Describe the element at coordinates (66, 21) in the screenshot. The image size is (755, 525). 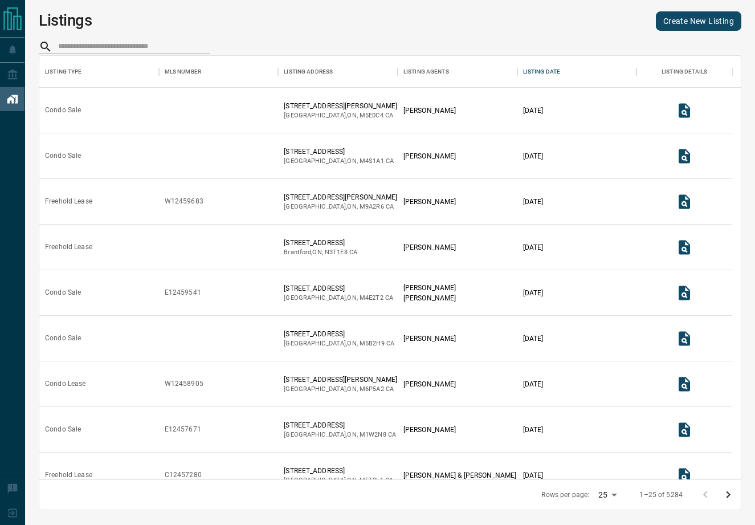
I see `h1: Listings` at that location.